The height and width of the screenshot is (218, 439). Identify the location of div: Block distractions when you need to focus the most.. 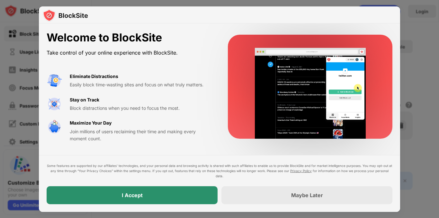
(141, 108).